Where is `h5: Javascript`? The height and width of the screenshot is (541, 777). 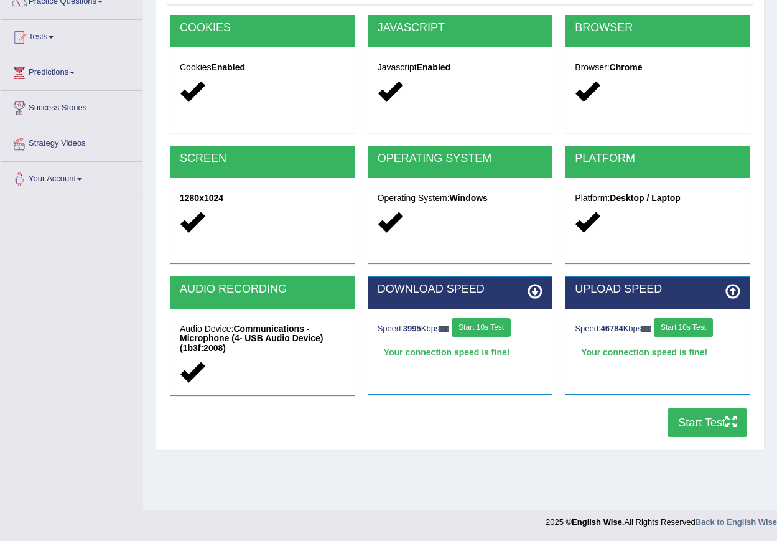
h5: Javascript is located at coordinates (460, 67).